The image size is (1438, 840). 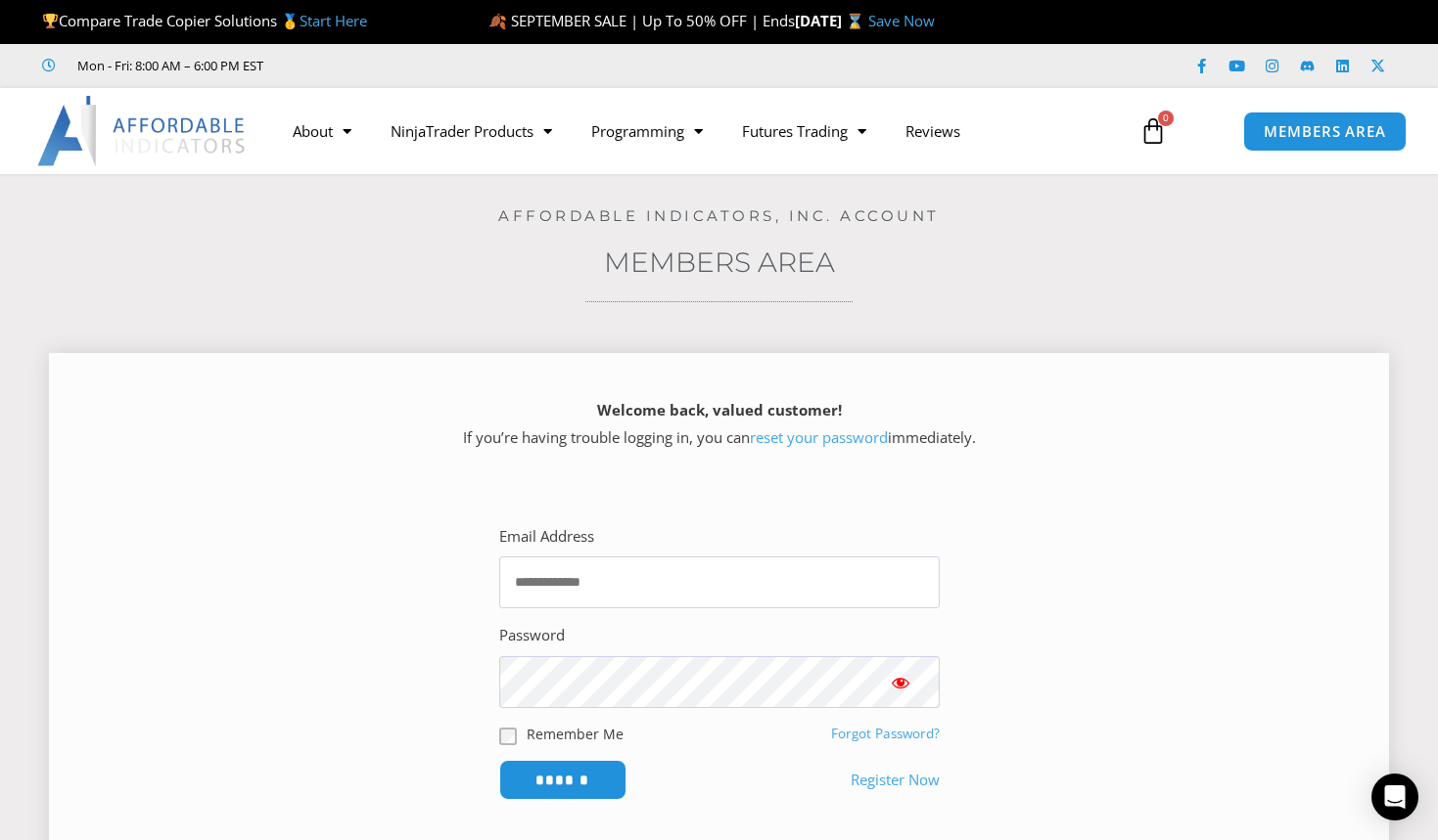 I want to click on a: Start Here, so click(x=333, y=21).